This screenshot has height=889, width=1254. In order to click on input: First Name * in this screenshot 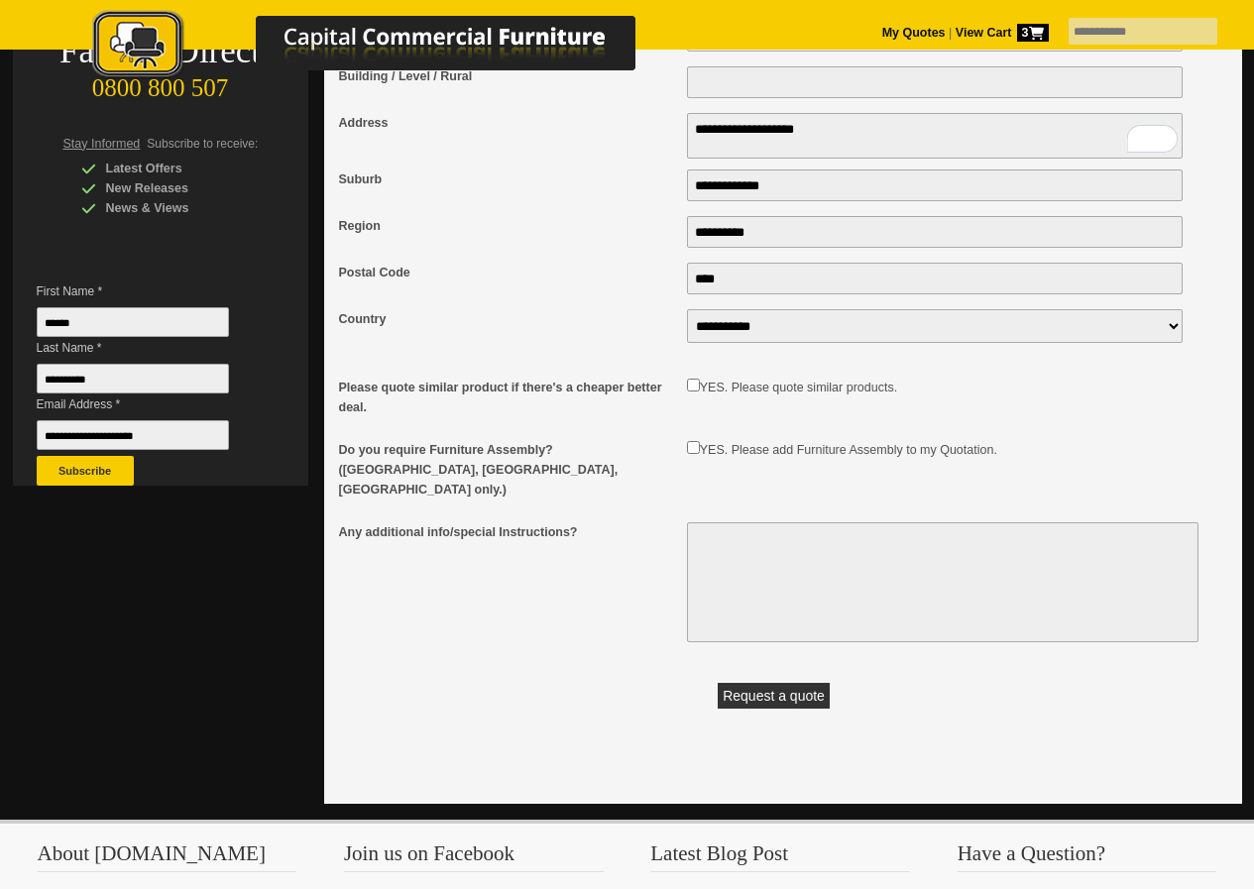, I will do `click(133, 322)`.